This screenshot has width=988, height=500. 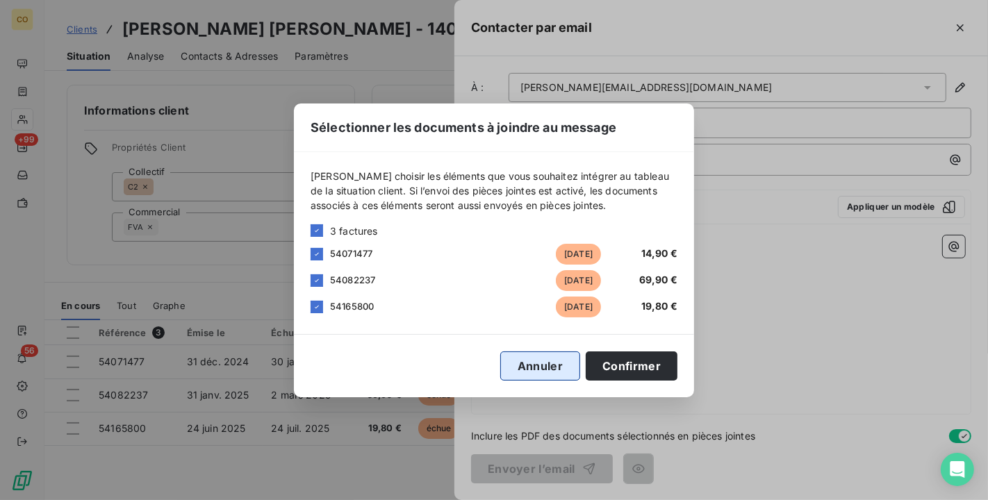 I want to click on button: Annuler, so click(x=540, y=366).